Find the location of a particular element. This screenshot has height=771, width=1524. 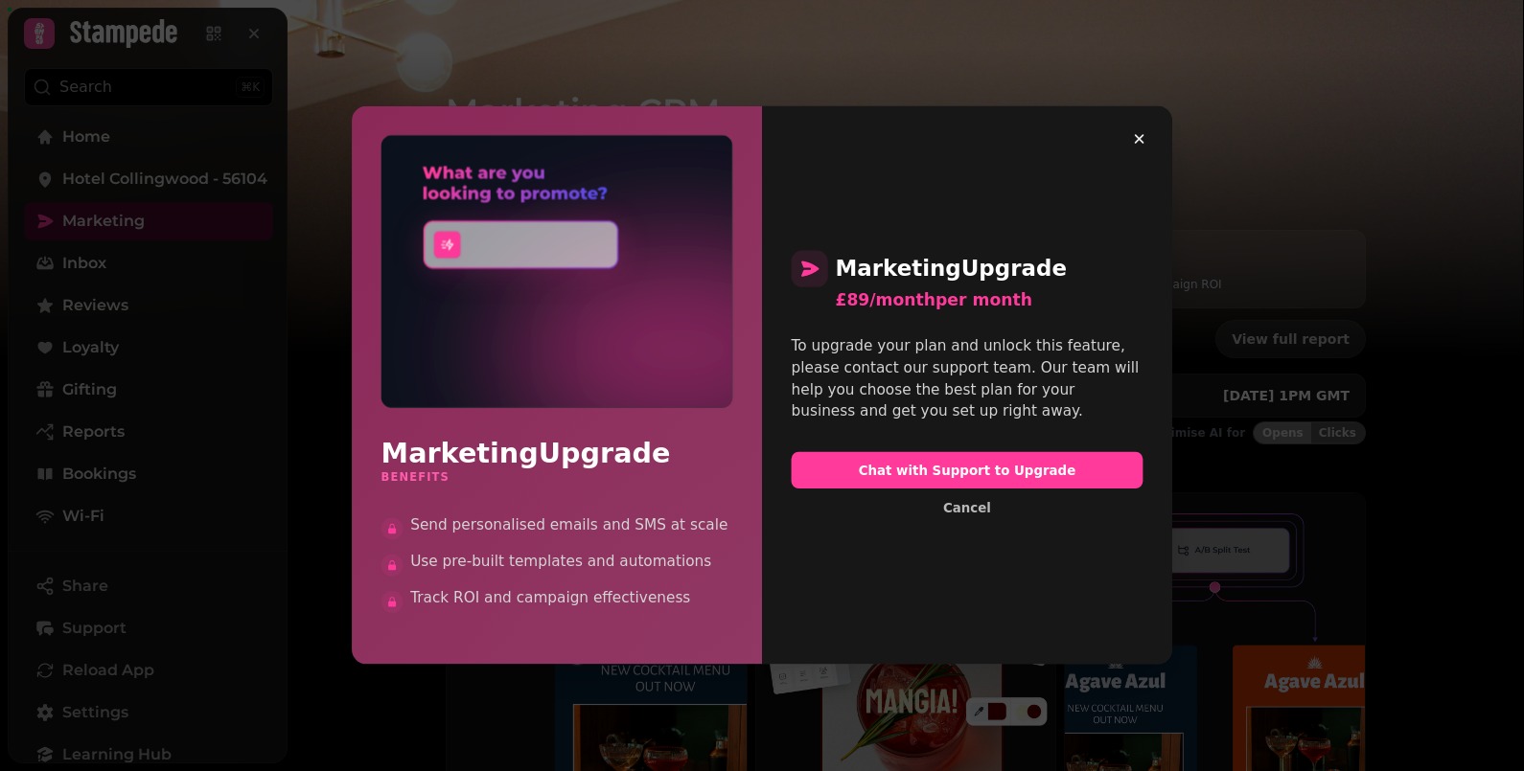

h3: Benefits is located at coordinates (557, 478).